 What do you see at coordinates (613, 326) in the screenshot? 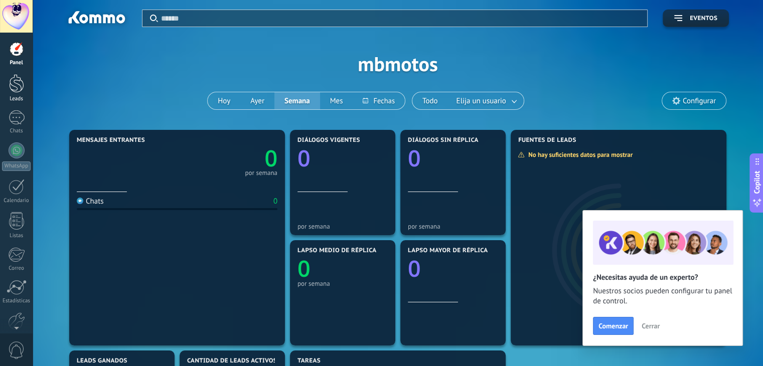
I see `span: Comenzar` at bounding box center [613, 326].